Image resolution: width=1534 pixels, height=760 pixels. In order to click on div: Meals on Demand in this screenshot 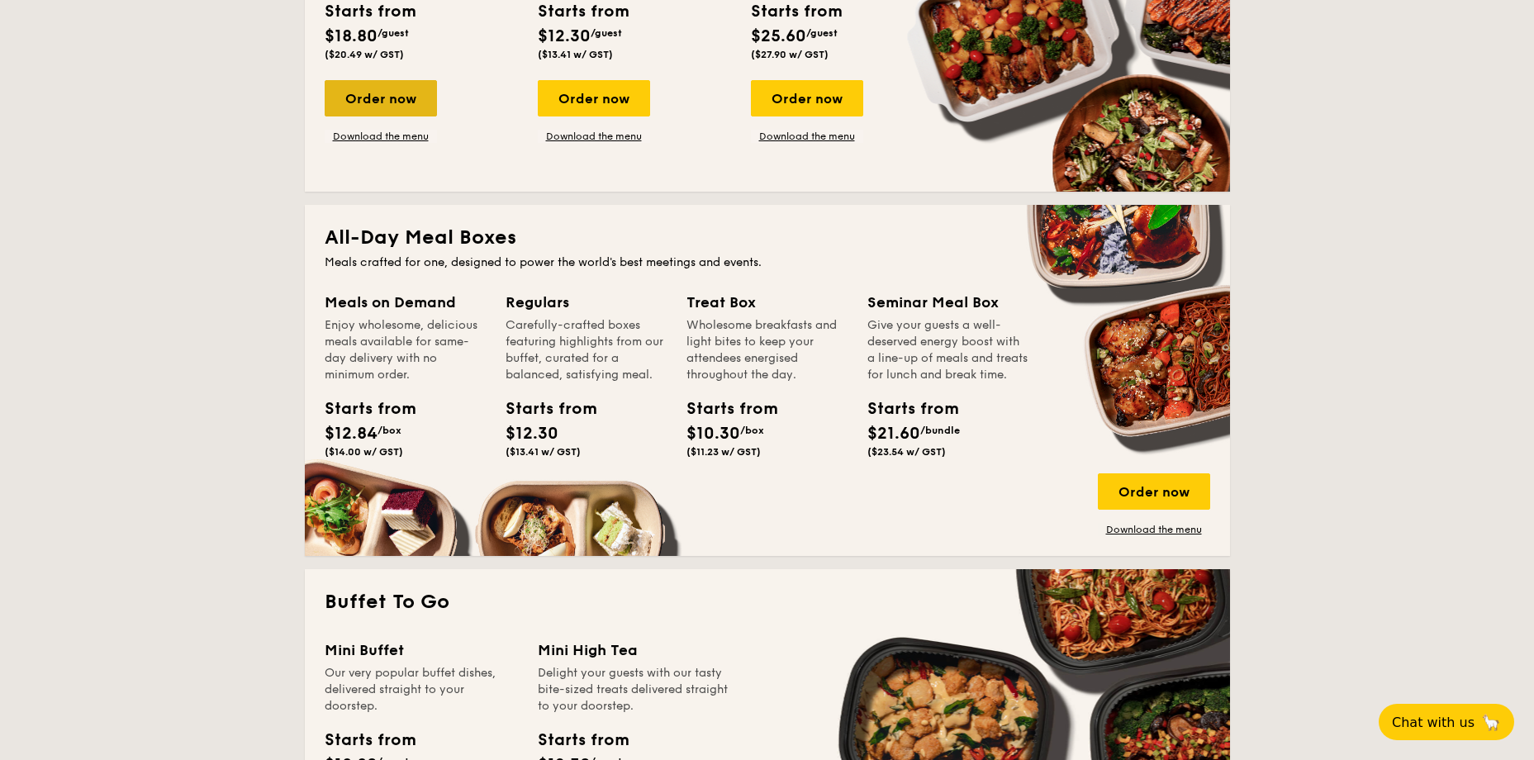, I will do `click(405, 302)`.